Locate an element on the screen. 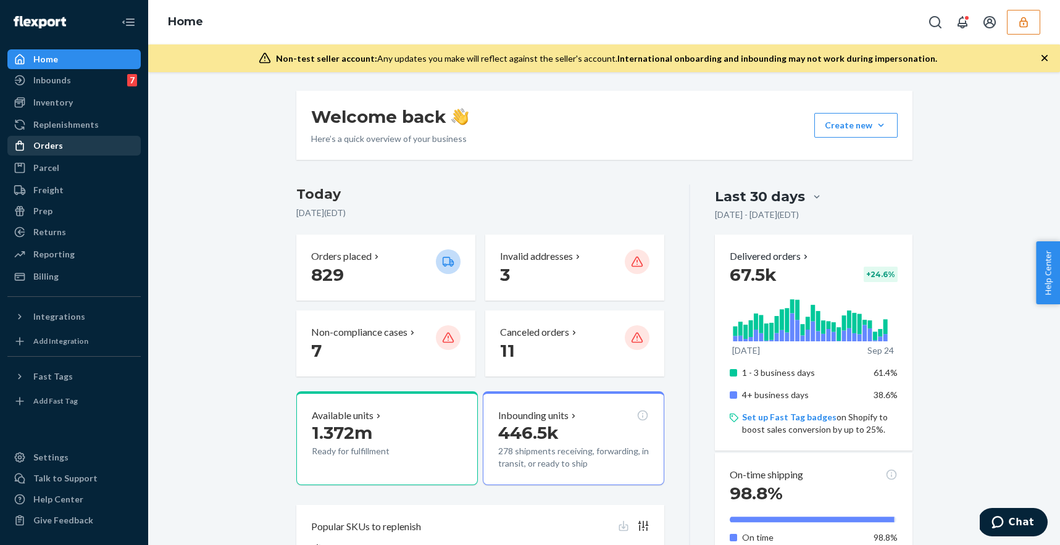 Image resolution: width=1060 pixels, height=545 pixels. p: 1 - 3 business days is located at coordinates (802, 373).